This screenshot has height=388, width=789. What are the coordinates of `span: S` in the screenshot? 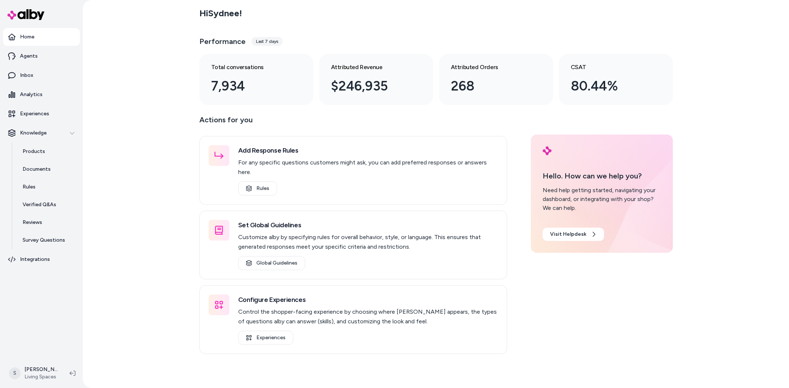 It's located at (15, 373).